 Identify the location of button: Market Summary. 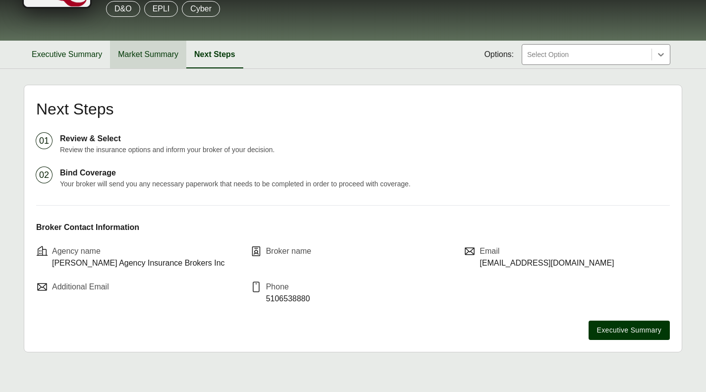
(148, 54).